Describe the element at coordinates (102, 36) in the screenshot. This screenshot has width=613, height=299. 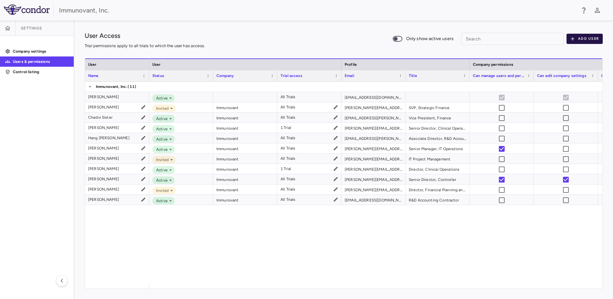
I see `h1: User Access` at that location.